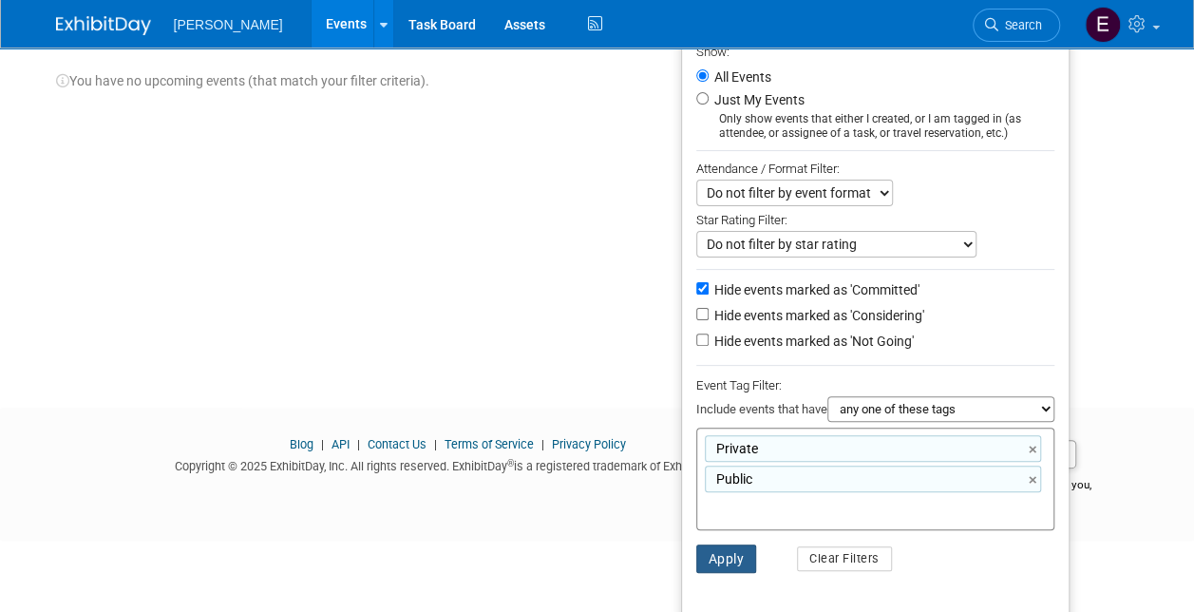 This screenshot has width=1194, height=612. I want to click on a: Terms of Service, so click(489, 444).